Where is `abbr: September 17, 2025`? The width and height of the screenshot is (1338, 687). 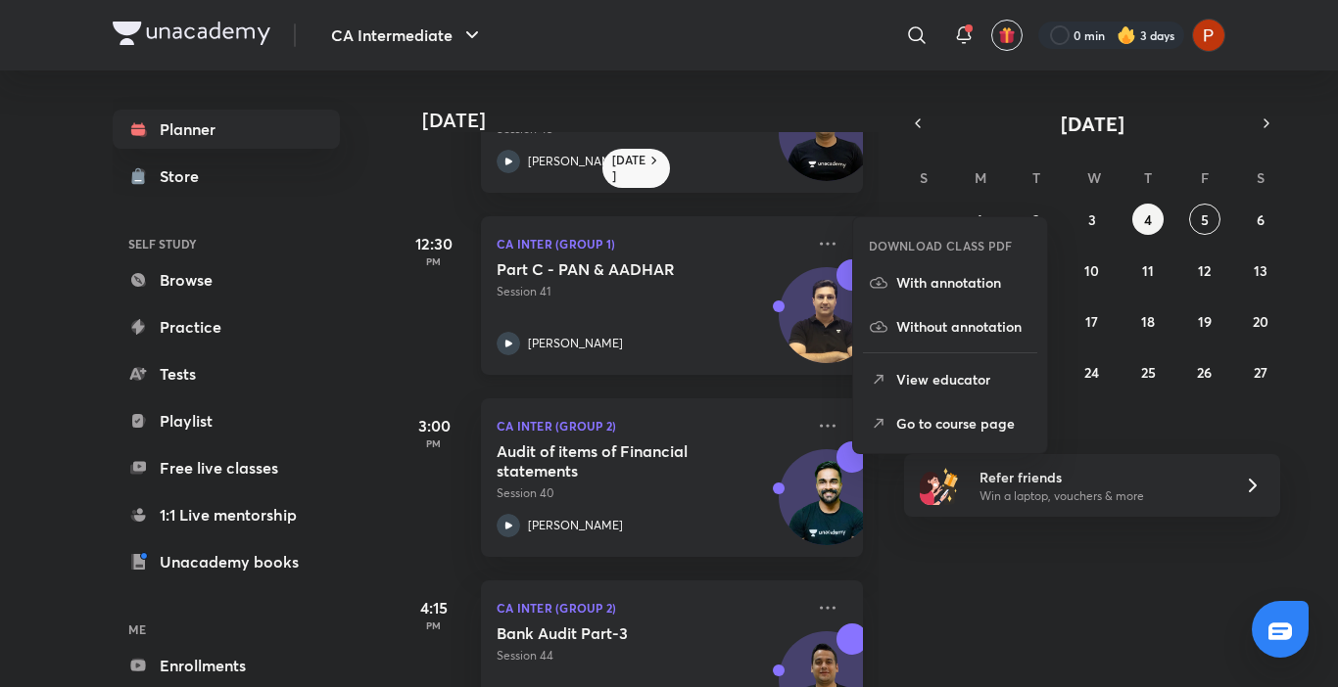
abbr: September 17, 2025 is located at coordinates (1091, 321).